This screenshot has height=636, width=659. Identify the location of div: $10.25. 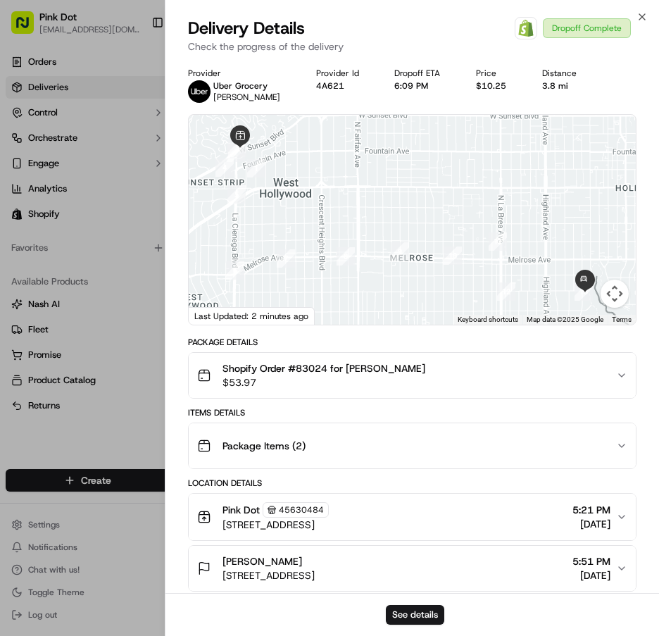
(504, 86).